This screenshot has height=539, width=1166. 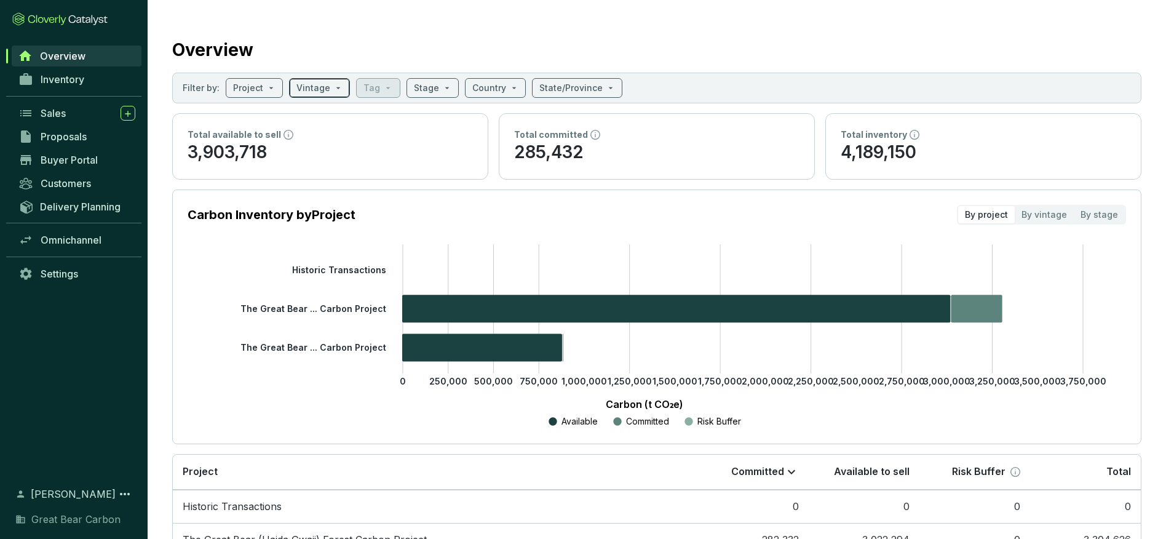 I want to click on span: Overview, so click(x=63, y=56).